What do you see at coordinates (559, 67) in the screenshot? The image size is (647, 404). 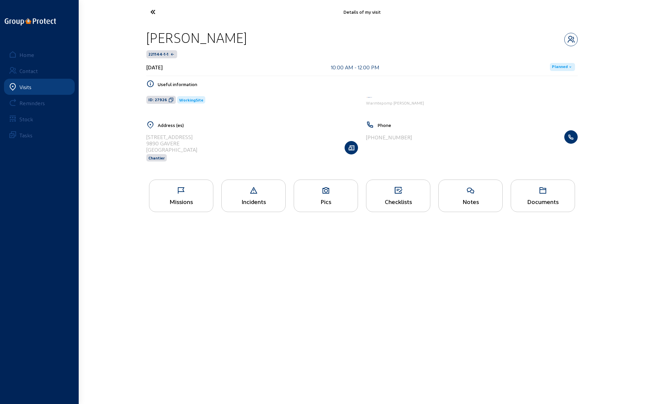 I see `span: Planned` at bounding box center [559, 67].